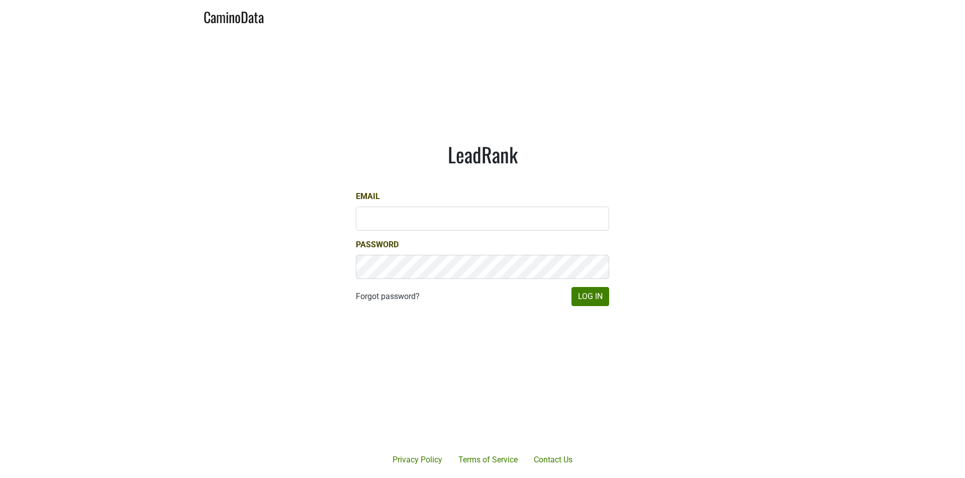 The width and height of the screenshot is (965, 478). I want to click on a: Forgot password?, so click(388, 297).